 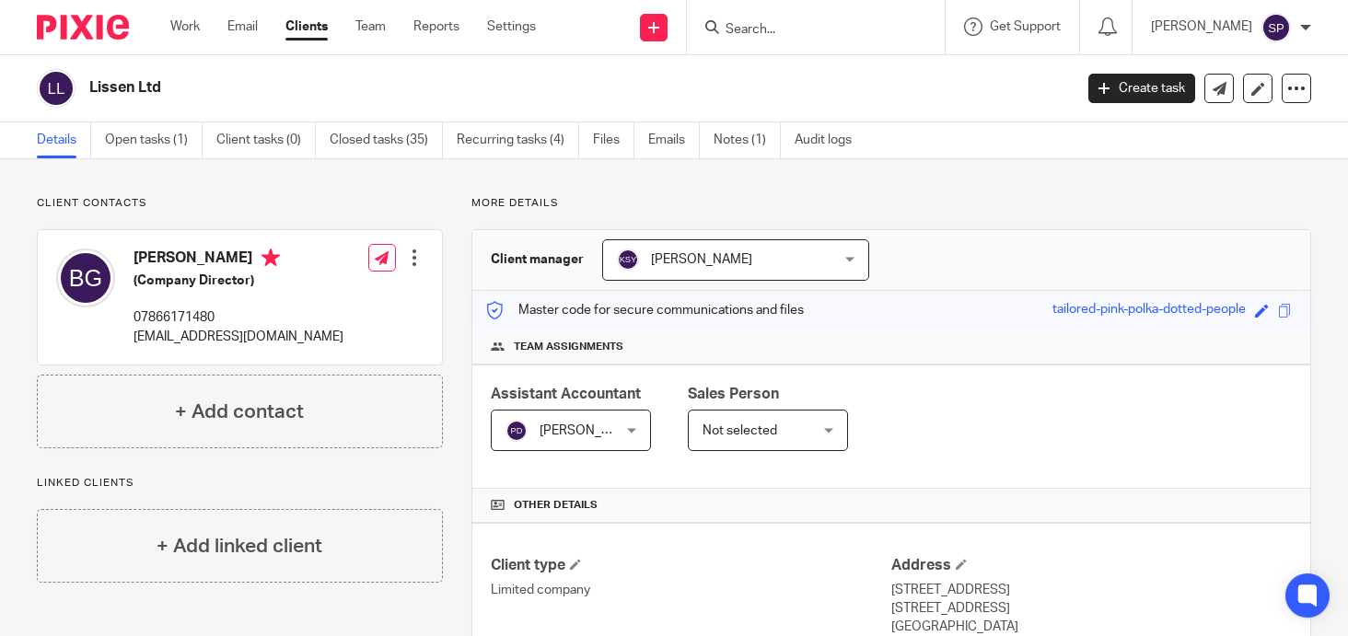 I want to click on a: Details, so click(x=64, y=140).